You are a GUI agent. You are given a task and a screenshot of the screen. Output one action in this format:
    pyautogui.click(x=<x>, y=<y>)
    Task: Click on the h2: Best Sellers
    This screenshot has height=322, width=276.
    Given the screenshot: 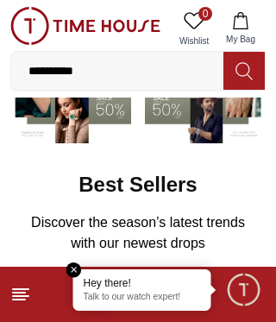 What is the action you would take?
    pyautogui.click(x=137, y=185)
    